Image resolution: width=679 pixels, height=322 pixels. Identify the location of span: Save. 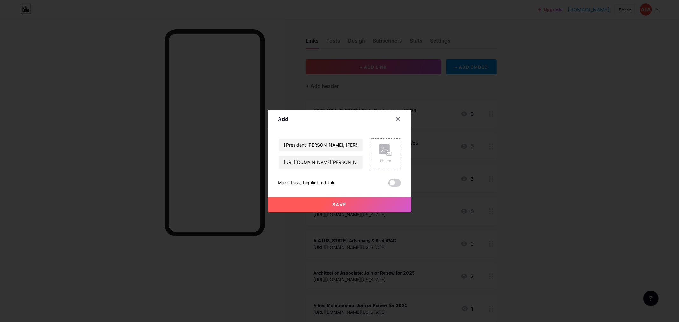
(339, 204).